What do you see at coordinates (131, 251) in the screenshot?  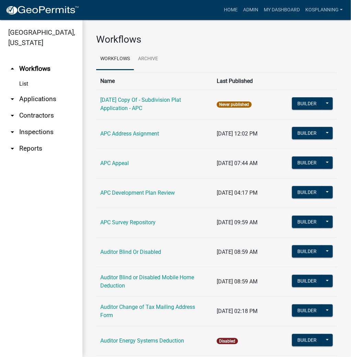 I see `a: Auditor Blind Or Disabled` at bounding box center [131, 251].